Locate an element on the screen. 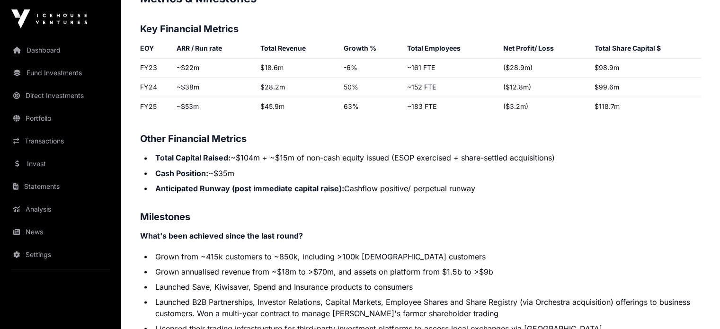 Image resolution: width=720 pixels, height=329 pixels. strong: Anticipated Runway (post immediate capital raise): is located at coordinates (249, 188).